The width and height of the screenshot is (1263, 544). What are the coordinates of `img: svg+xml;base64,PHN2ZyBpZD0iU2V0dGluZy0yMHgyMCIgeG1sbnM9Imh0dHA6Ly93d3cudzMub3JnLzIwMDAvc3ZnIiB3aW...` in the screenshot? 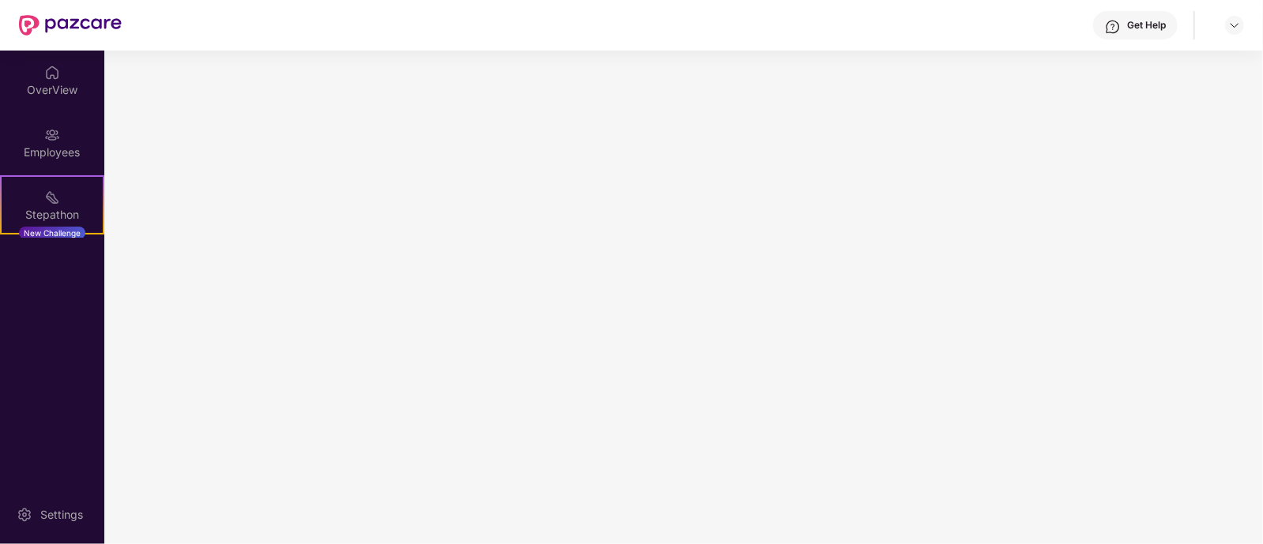 It's located at (24, 515).